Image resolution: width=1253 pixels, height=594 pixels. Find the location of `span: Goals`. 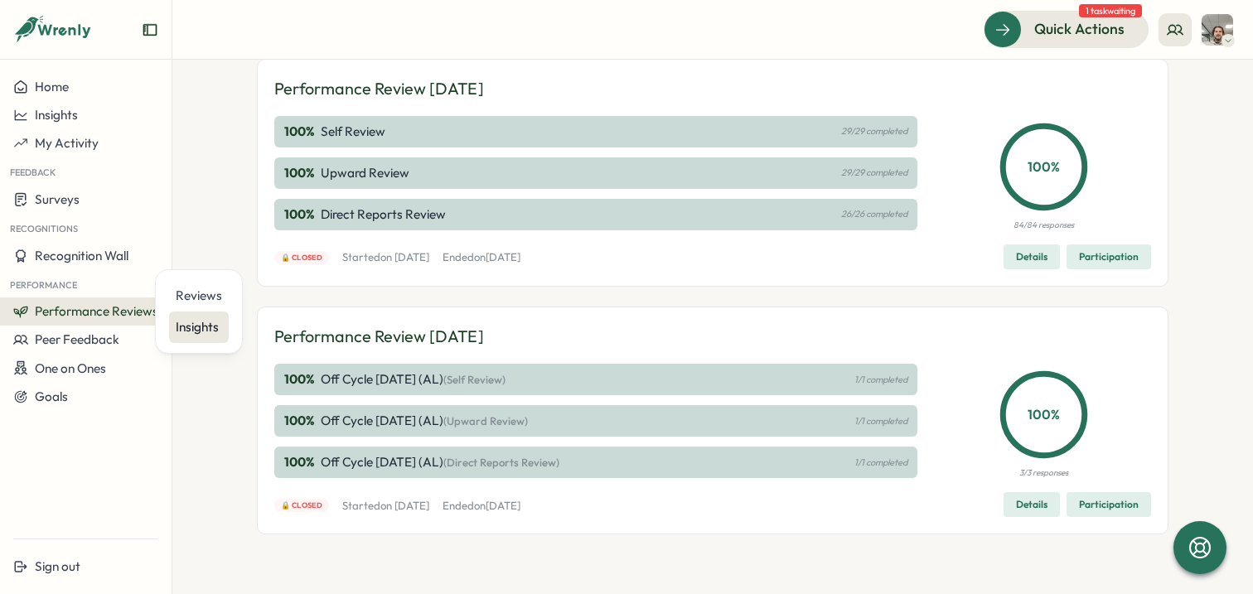

span: Goals is located at coordinates (51, 396).